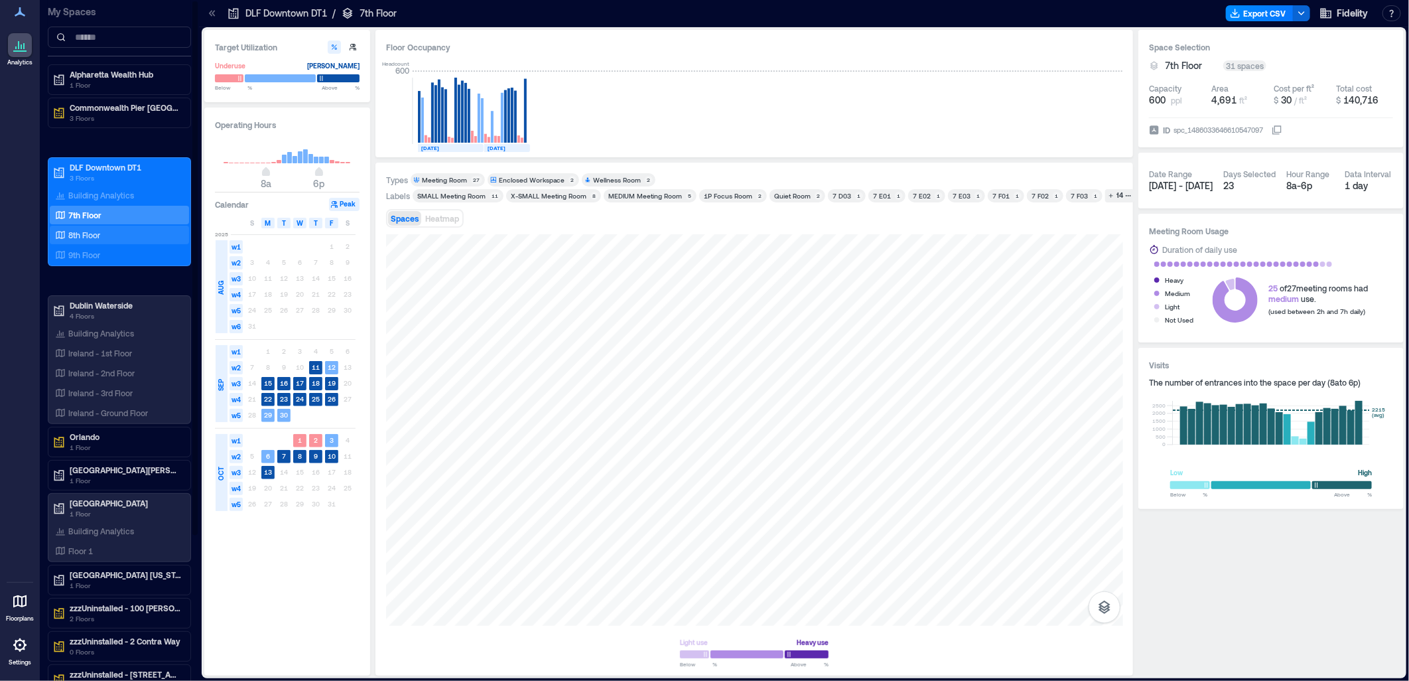 This screenshot has width=1409, height=681. What do you see at coordinates (495, 196) in the screenshot?
I see `div: 11` at bounding box center [495, 196].